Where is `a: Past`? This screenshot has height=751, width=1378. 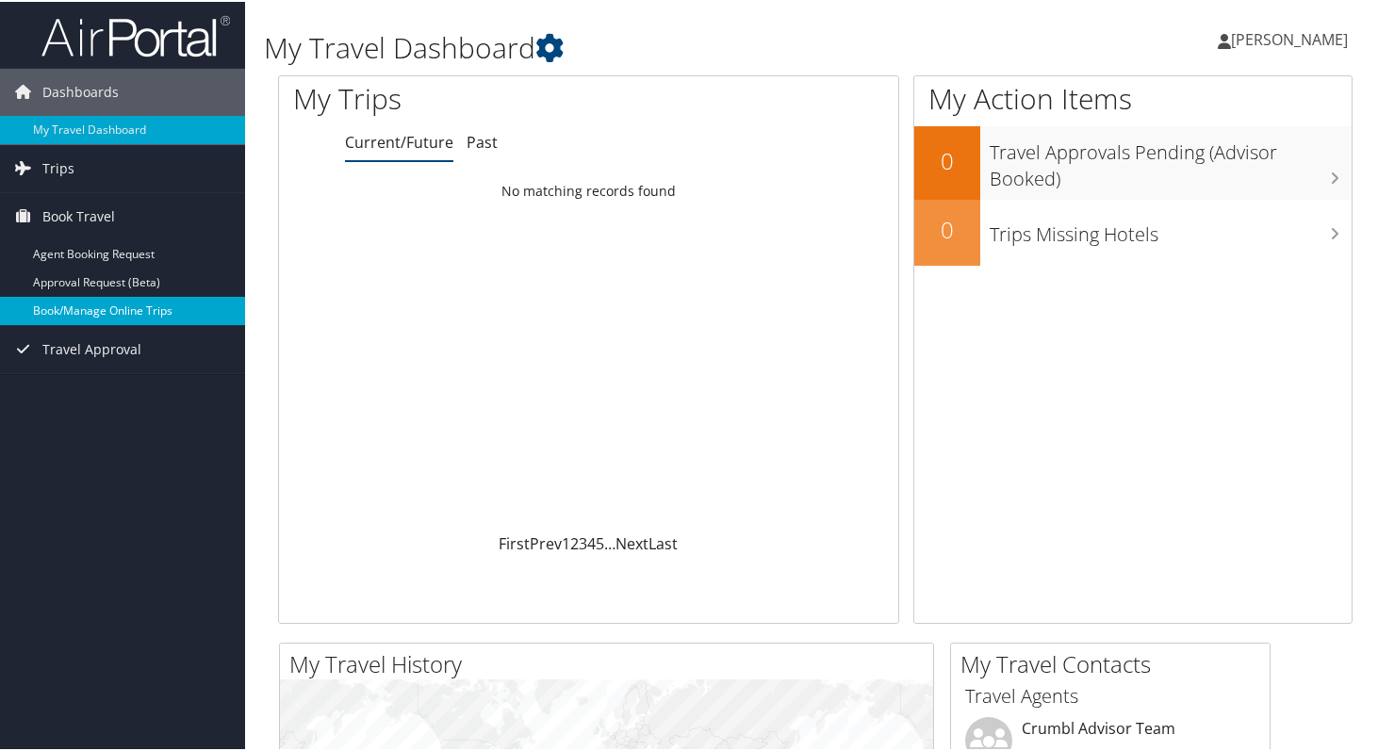 a: Past is located at coordinates (482, 140).